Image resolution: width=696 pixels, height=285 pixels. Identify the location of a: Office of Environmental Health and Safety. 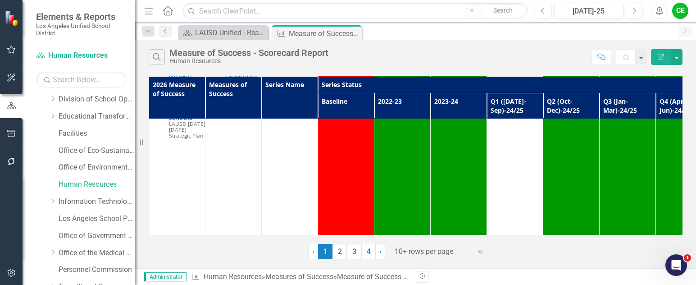
(97, 167).